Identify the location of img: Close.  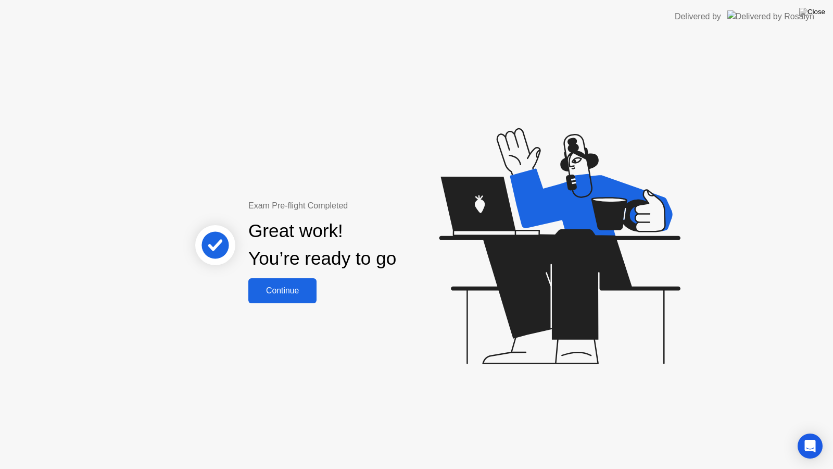
(813, 12).